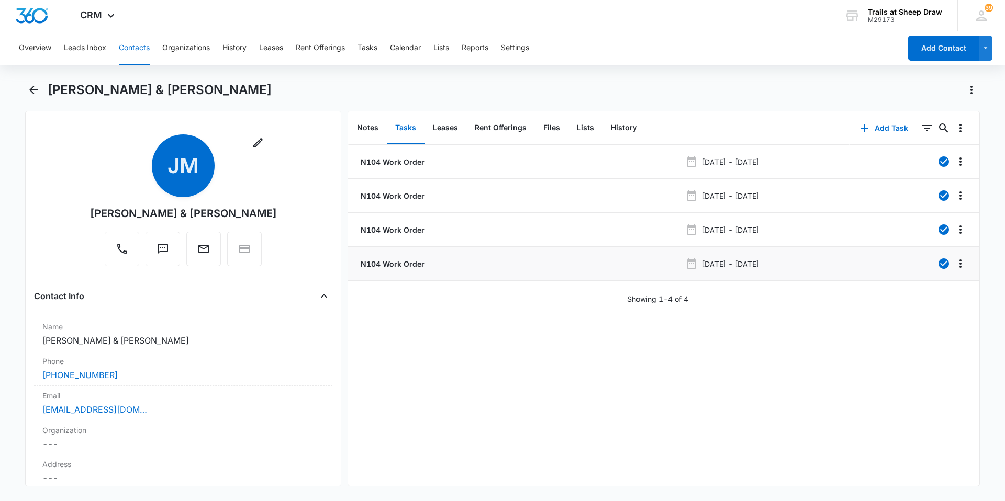  Describe the element at coordinates (324, 296) in the screenshot. I see `button: Close` at that location.